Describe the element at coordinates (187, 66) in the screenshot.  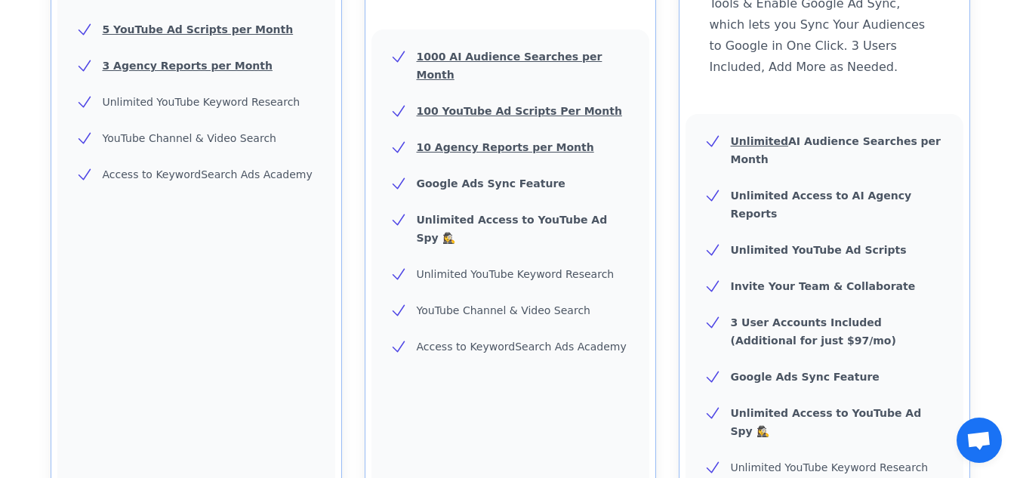
I see `u: 3 Agency Reports per Month` at that location.